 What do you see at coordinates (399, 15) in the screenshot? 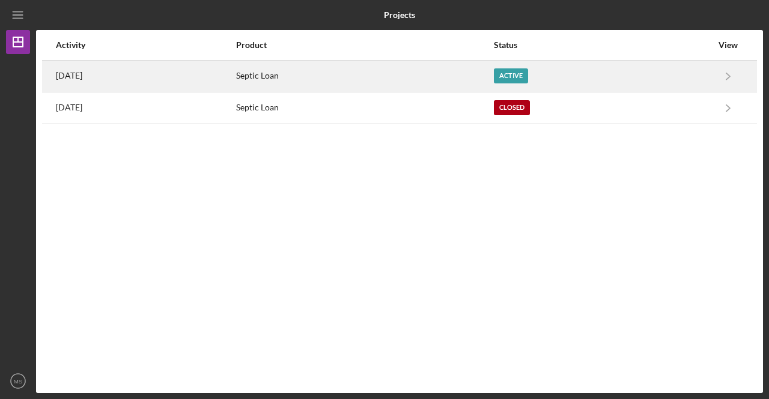
I see `b: Projects` at bounding box center [399, 15].